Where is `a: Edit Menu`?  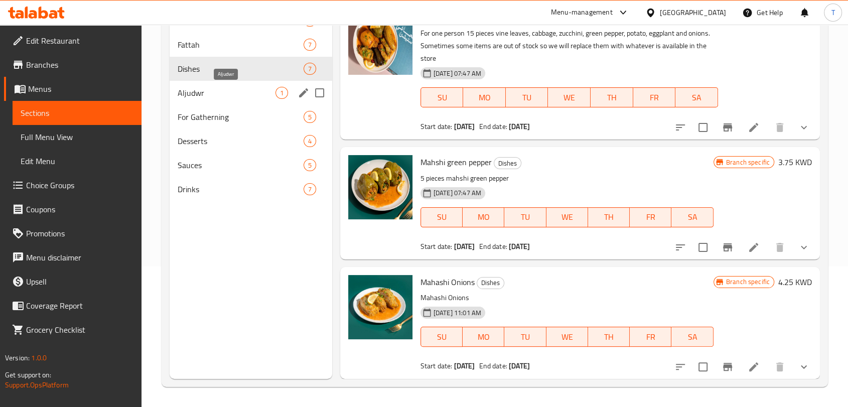 a: Edit Menu is located at coordinates (77, 161).